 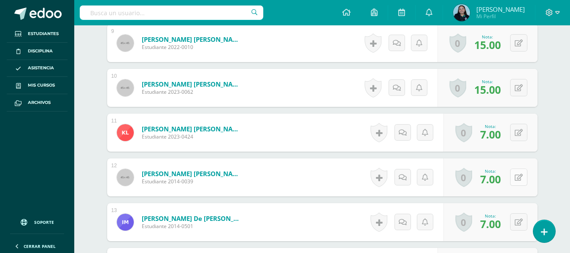 I want to click on img: 8c46c7f4271155abb79e2bc50b6ca956.png, so click(x=462, y=13).